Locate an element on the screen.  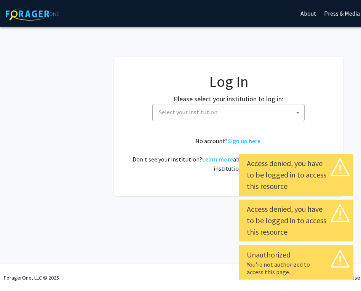
div: ForagerOne, LLC © 2025 is located at coordinates (31, 278).